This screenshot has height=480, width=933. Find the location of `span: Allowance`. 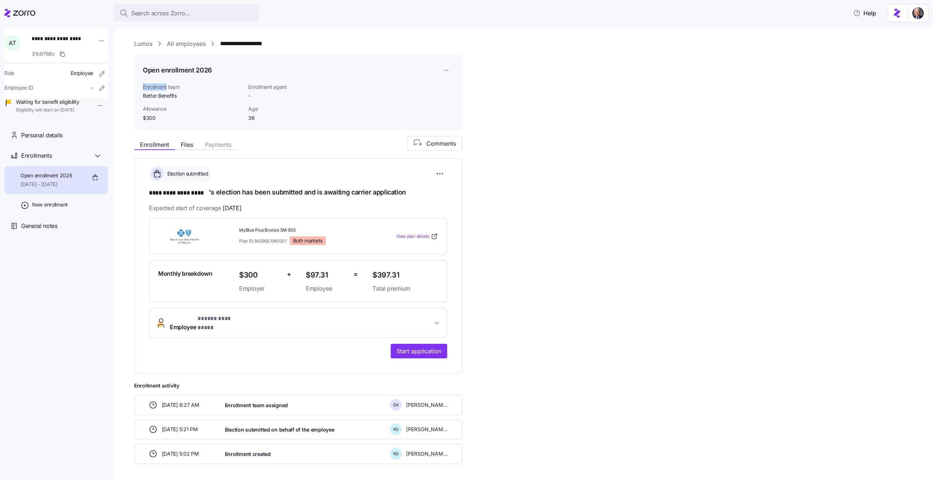

span: Allowance is located at coordinates (192, 109).